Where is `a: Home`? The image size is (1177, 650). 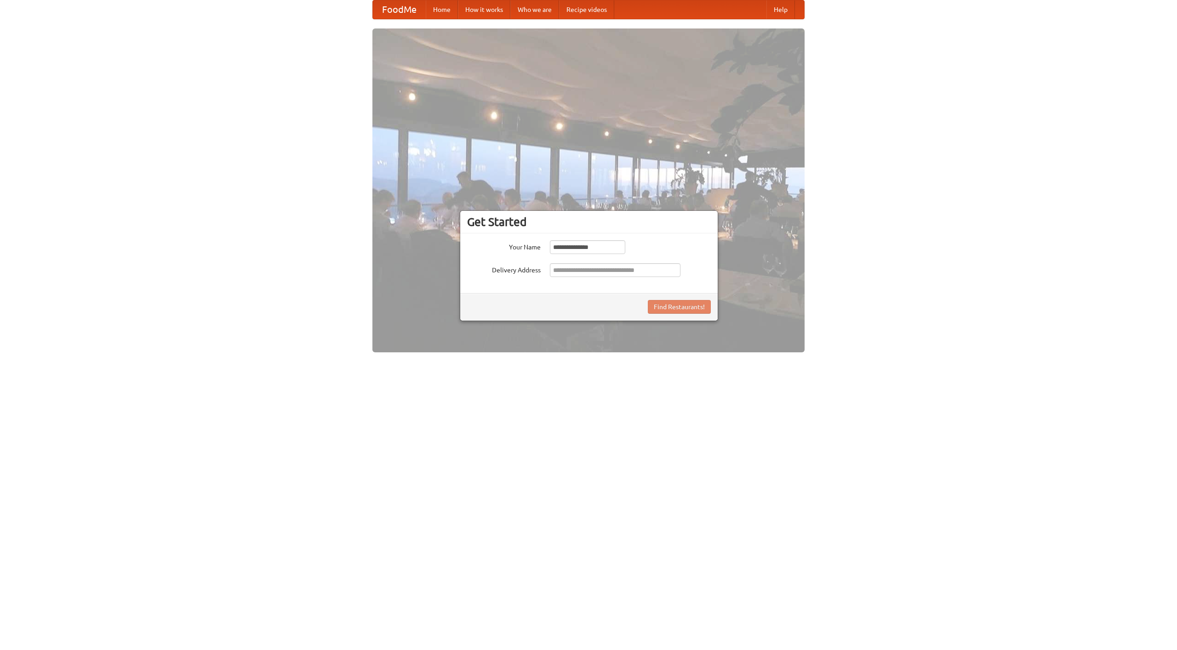
a: Home is located at coordinates (442, 10).